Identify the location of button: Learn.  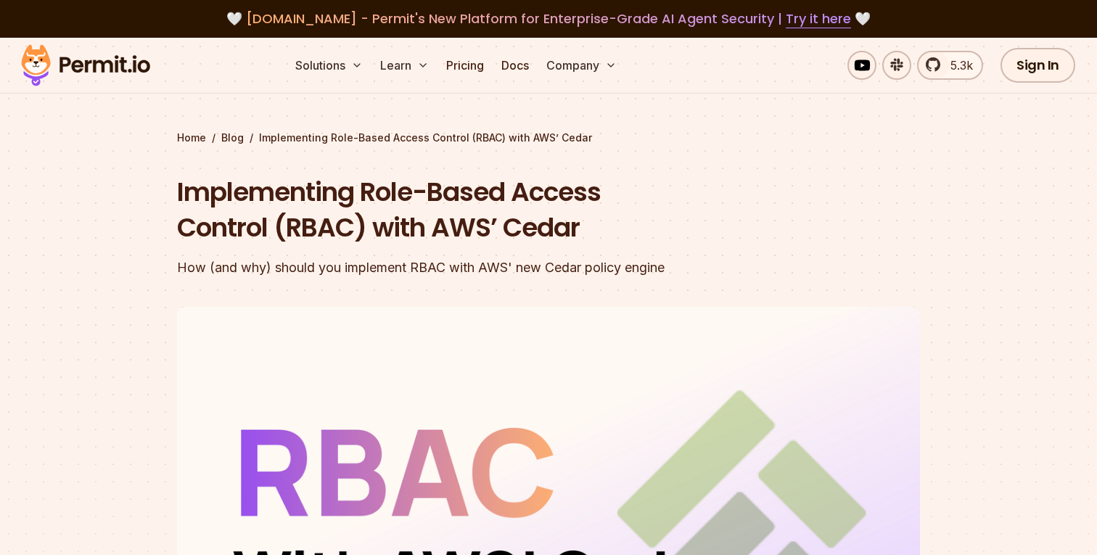
(404, 65).